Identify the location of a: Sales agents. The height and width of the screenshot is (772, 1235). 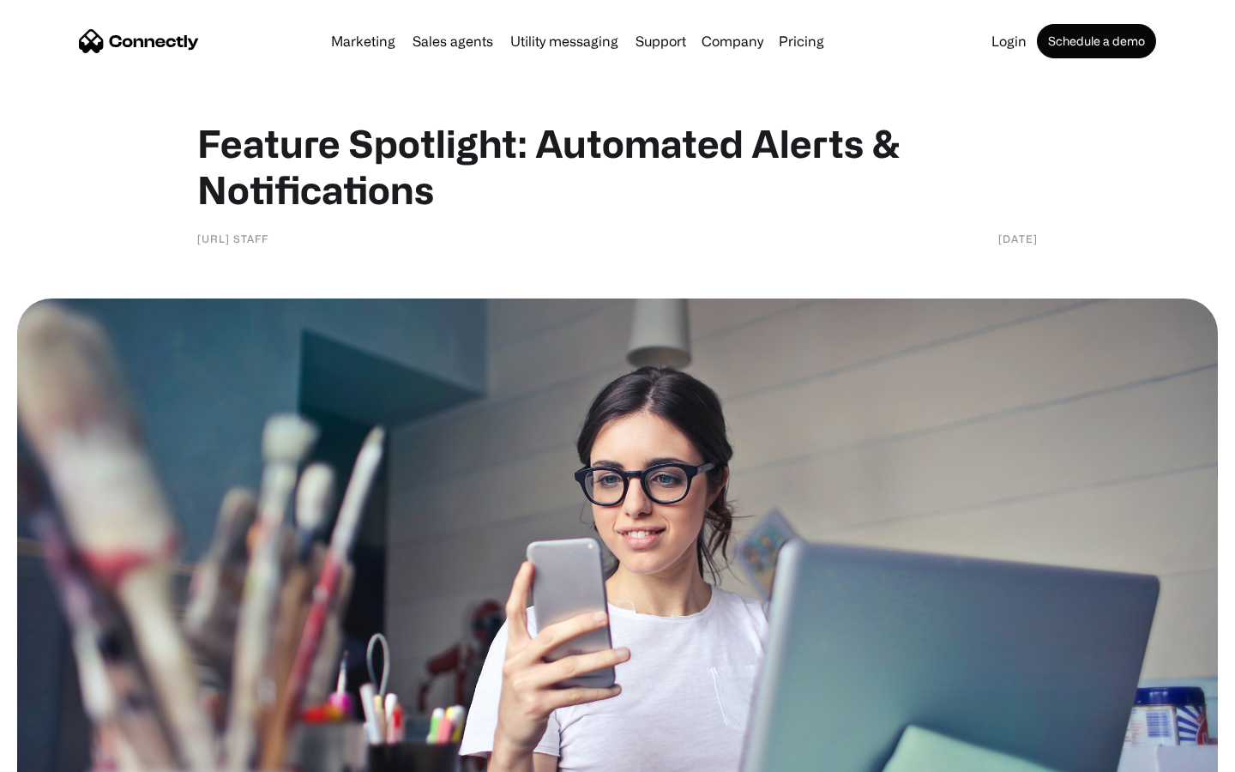
(453, 41).